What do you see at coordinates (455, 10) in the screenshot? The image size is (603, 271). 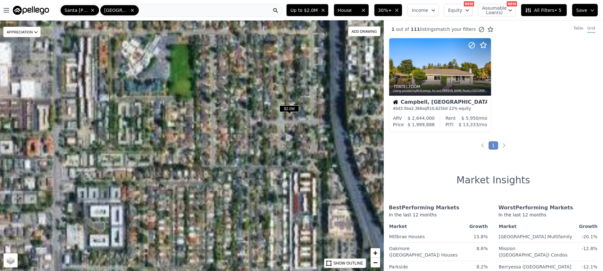 I see `span: Equity` at bounding box center [455, 10].